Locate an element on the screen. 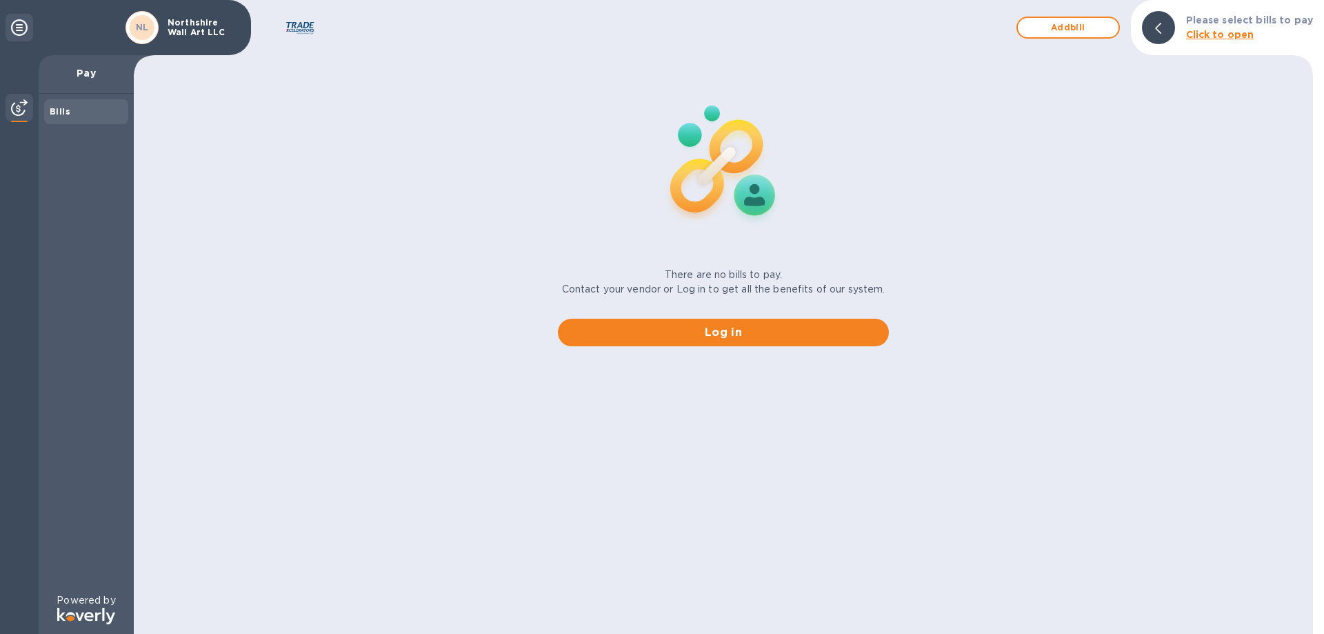 Image resolution: width=1324 pixels, height=634 pixels. p: Pay is located at coordinates (86, 73).